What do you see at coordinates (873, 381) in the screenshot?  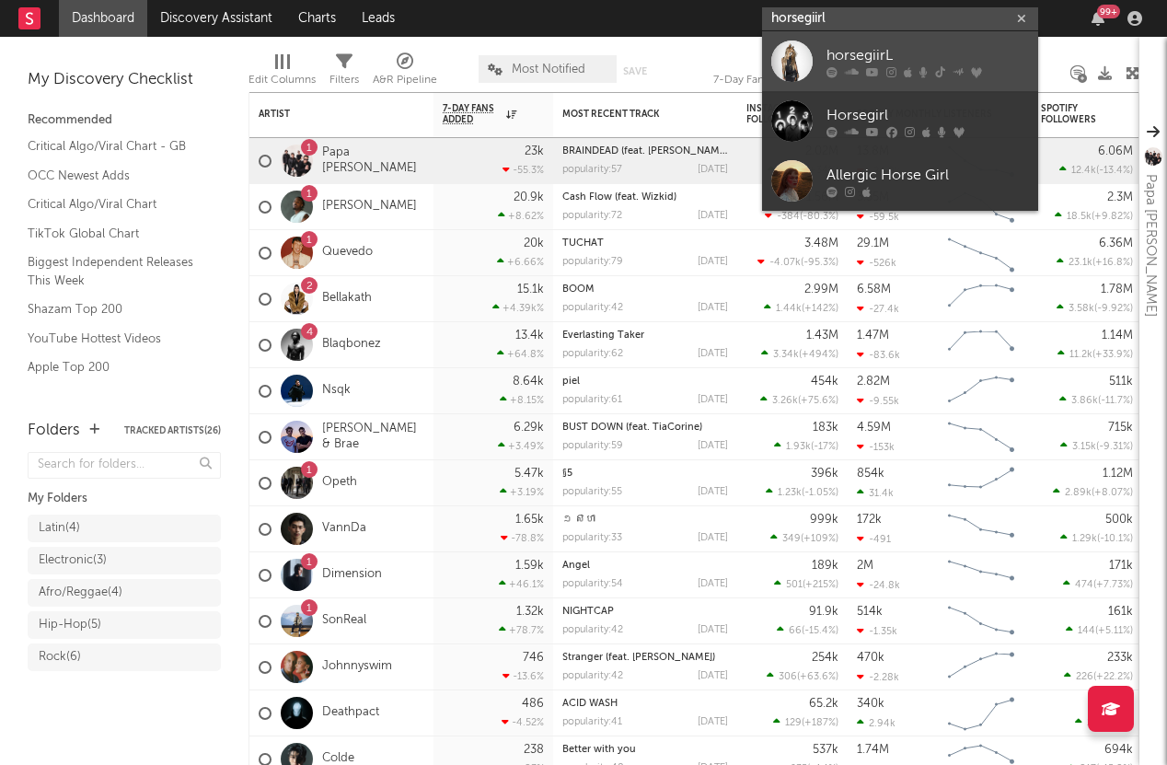 I see `div: 2.82M` at bounding box center [873, 381].